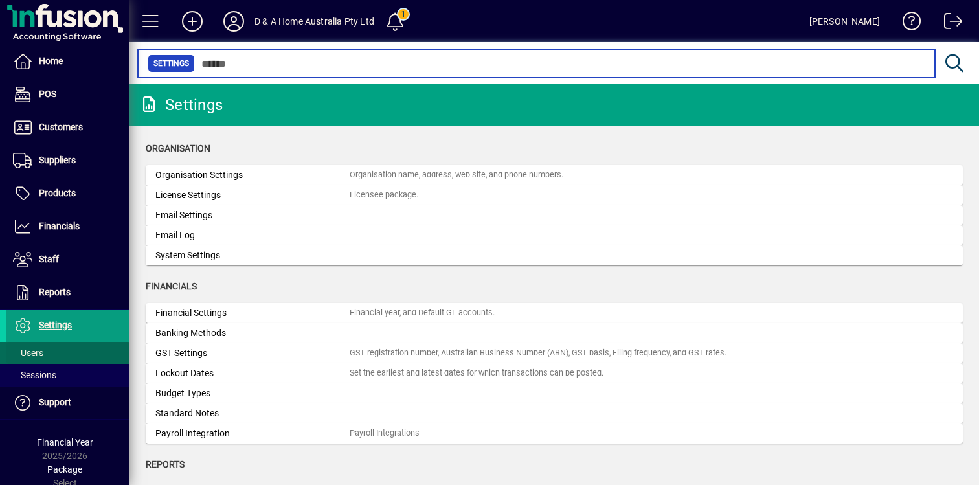  Describe the element at coordinates (192, 21) in the screenshot. I see `button: Add` at that location.